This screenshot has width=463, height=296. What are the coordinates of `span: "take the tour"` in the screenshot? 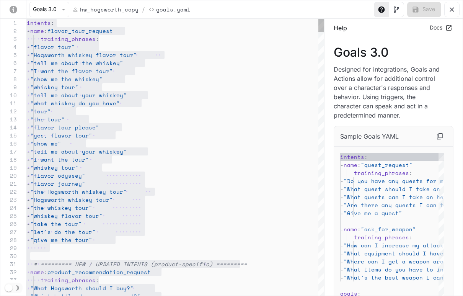 It's located at (56, 224).